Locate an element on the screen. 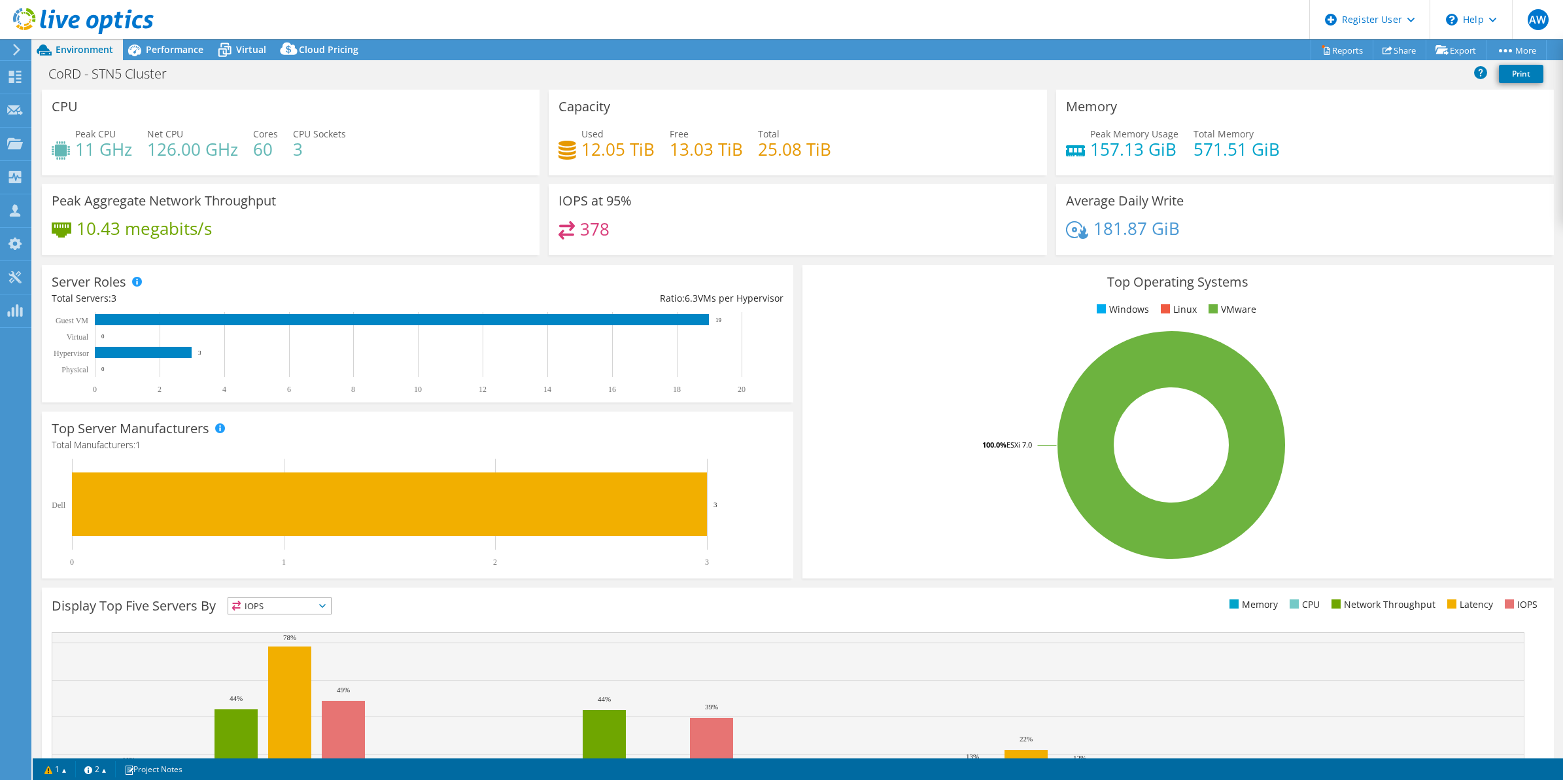  text: 12% is located at coordinates (1080, 757).